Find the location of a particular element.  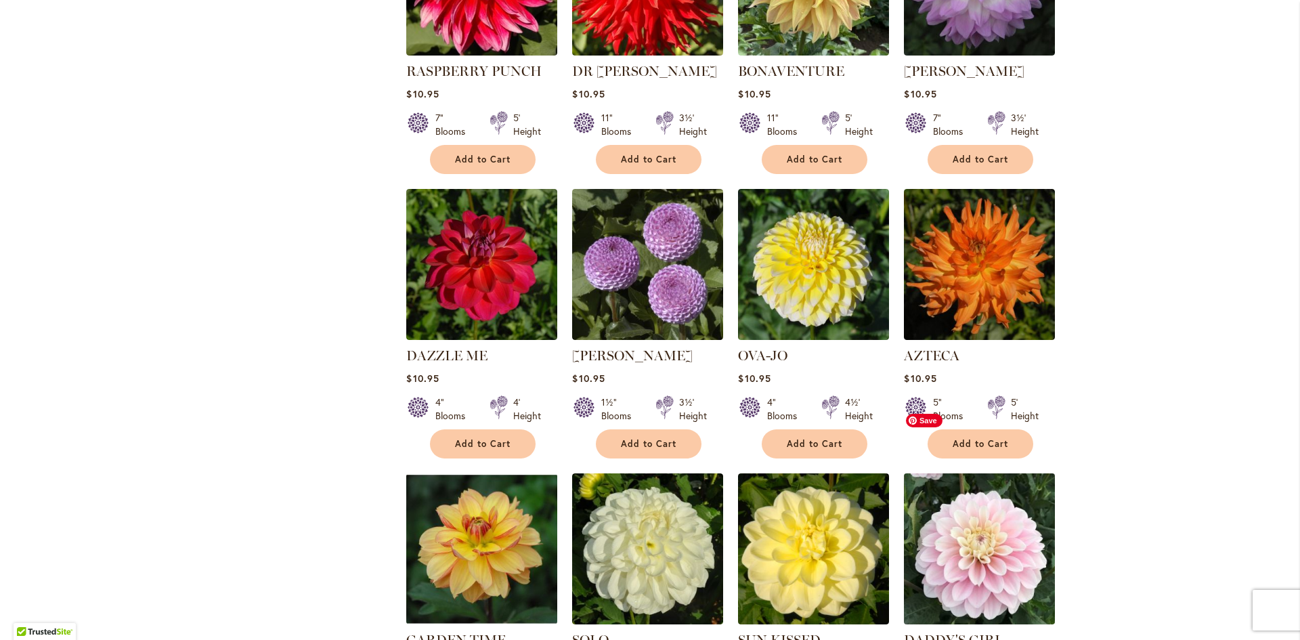

a: Bonaventure is located at coordinates (813, 51).